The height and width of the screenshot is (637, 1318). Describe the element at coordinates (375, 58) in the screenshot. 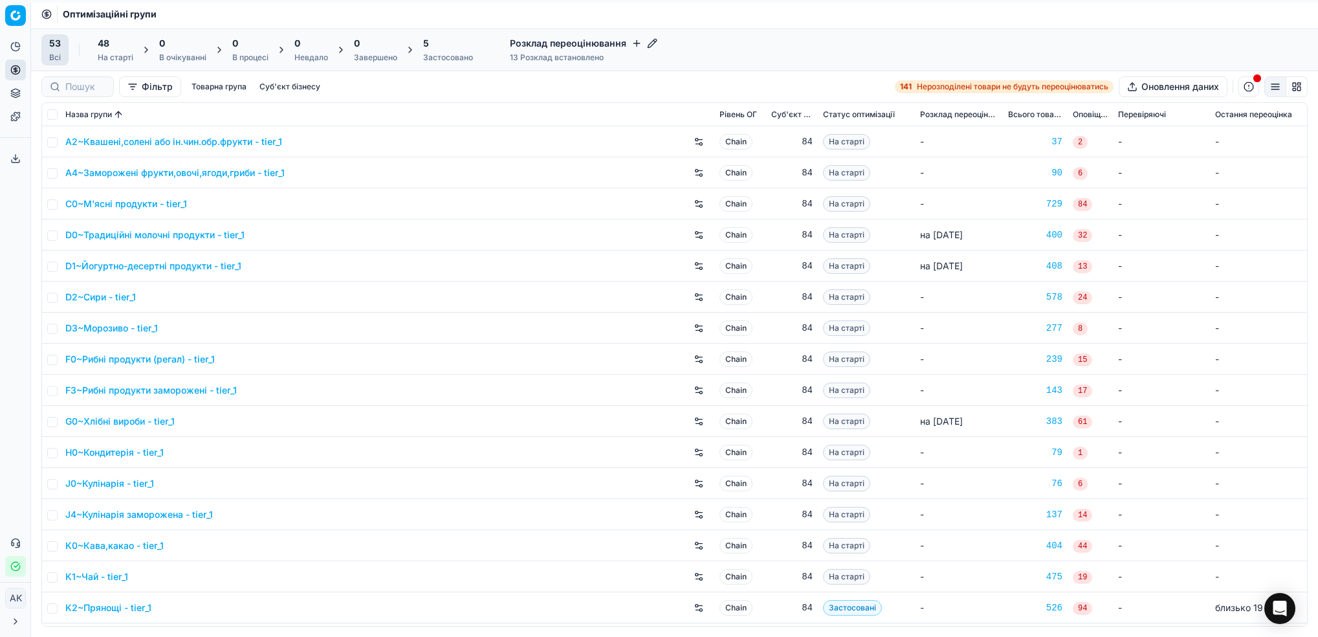

I see `div: Завершено` at that location.